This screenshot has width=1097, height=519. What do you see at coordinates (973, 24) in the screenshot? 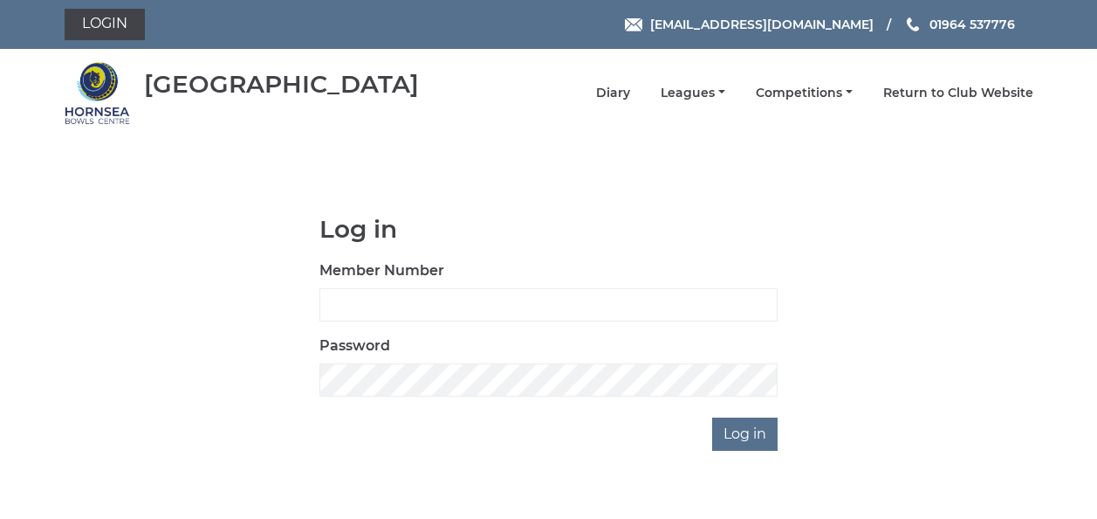
I see `span: 01964 537776` at bounding box center [973, 24].